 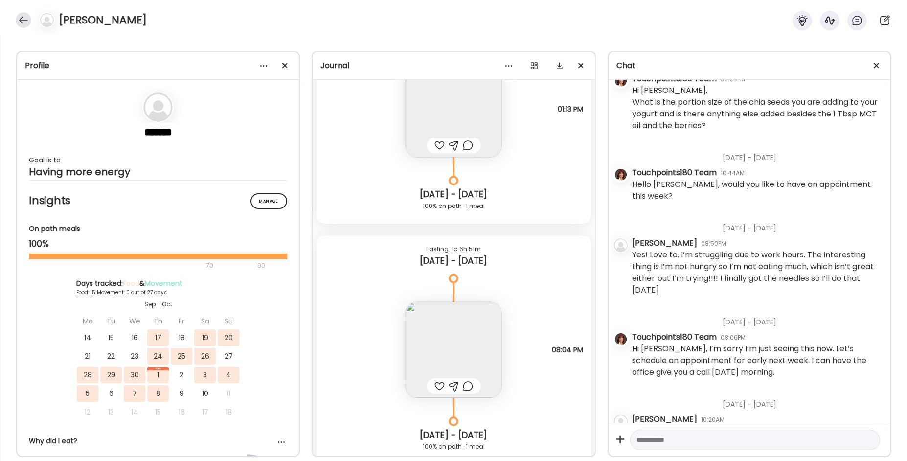 What do you see at coordinates (88, 356) in the screenshot?
I see `div: 21` at bounding box center [88, 356].